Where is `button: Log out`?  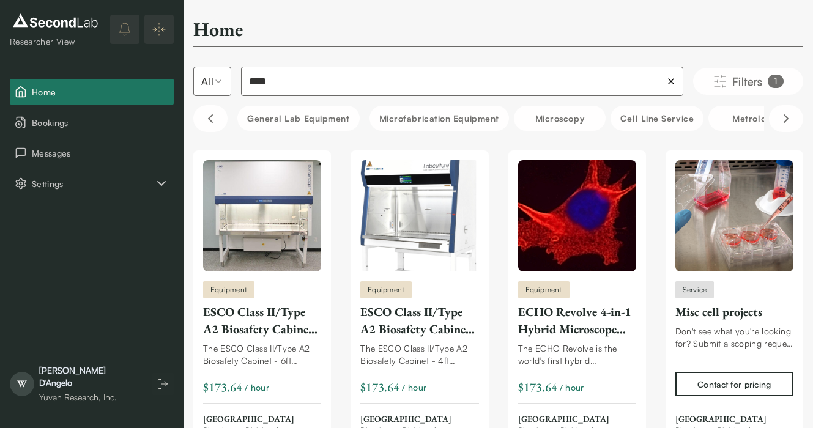 button: Log out is located at coordinates (163, 384).